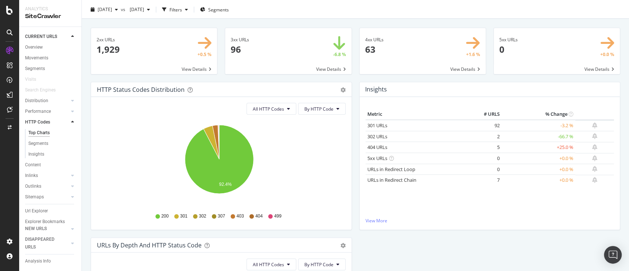 Image resolution: width=629 pixels, height=271 pixels. What do you see at coordinates (47, 101) in the screenshot?
I see `a: Distribution` at bounding box center [47, 101].